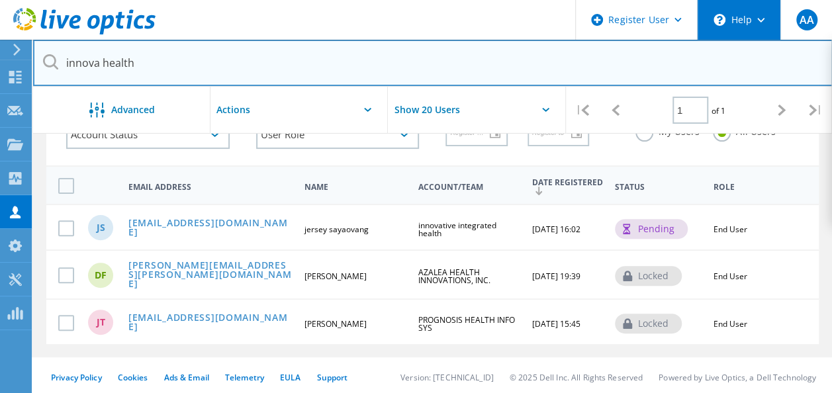 This screenshot has width=832, height=393. Describe the element at coordinates (466, 324) in the screenshot. I see `span: PROGNOSIS HEALTH INFO SYS` at that location.